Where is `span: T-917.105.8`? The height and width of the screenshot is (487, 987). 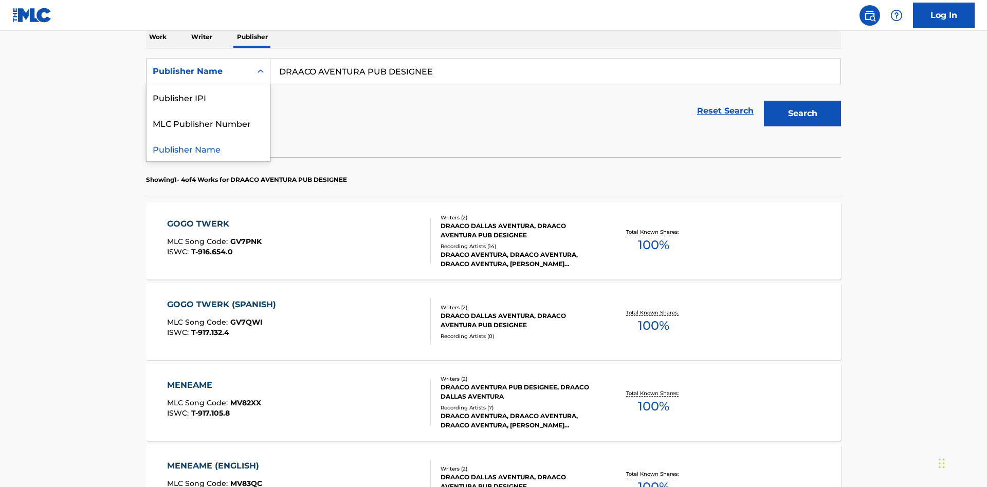 span: T-917.105.8 is located at coordinates (210, 413).